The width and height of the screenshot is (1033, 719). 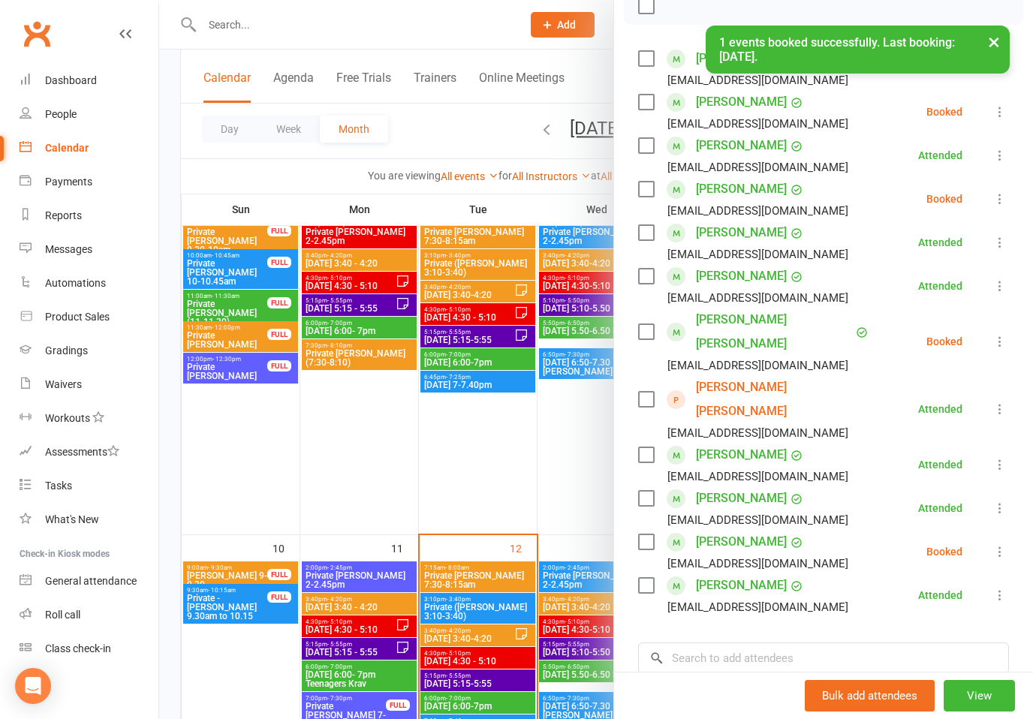 I want to click on div: Messages, so click(x=68, y=249).